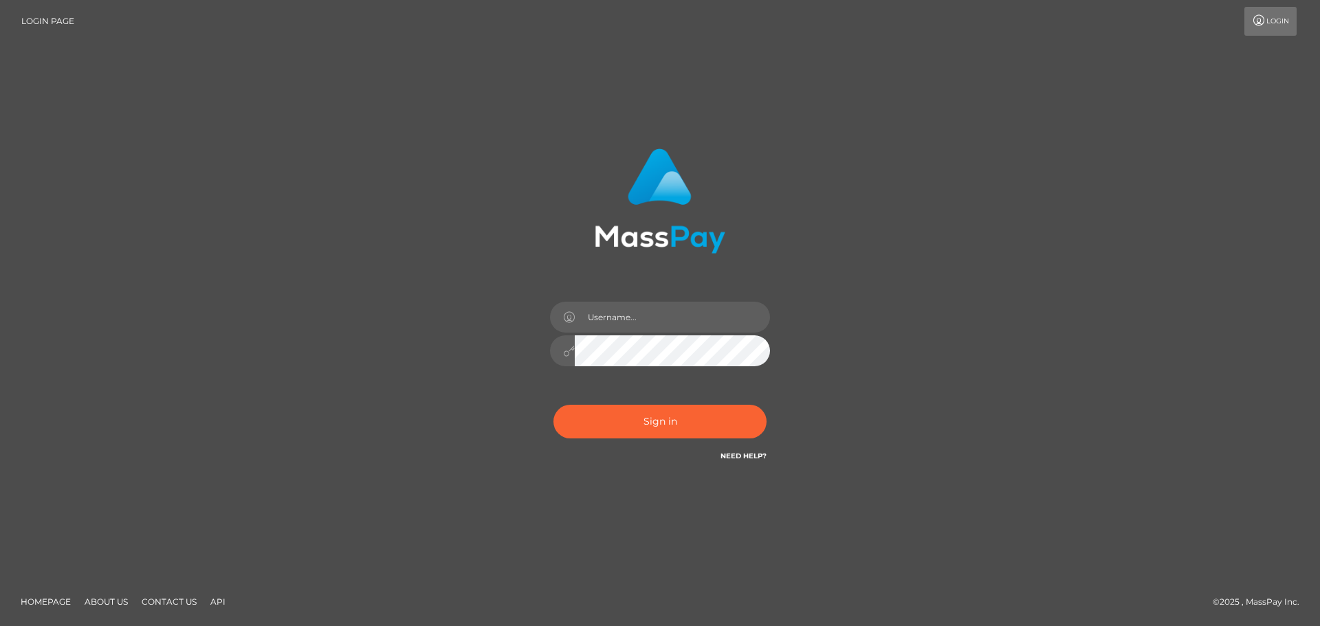 This screenshot has height=626, width=1320. Describe the element at coordinates (1261, 602) in the screenshot. I see `div: © 2025 , MassPay Inc.` at that location.